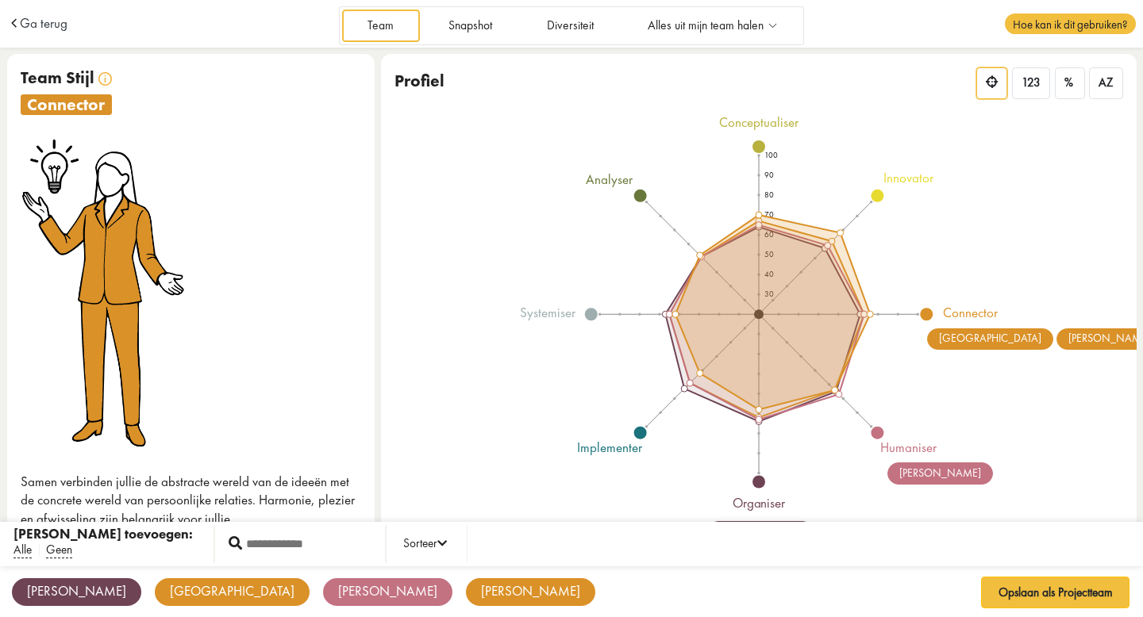 The width and height of the screenshot is (1143, 617). Describe the element at coordinates (1031, 83) in the screenshot. I see `span: 123` at that location.